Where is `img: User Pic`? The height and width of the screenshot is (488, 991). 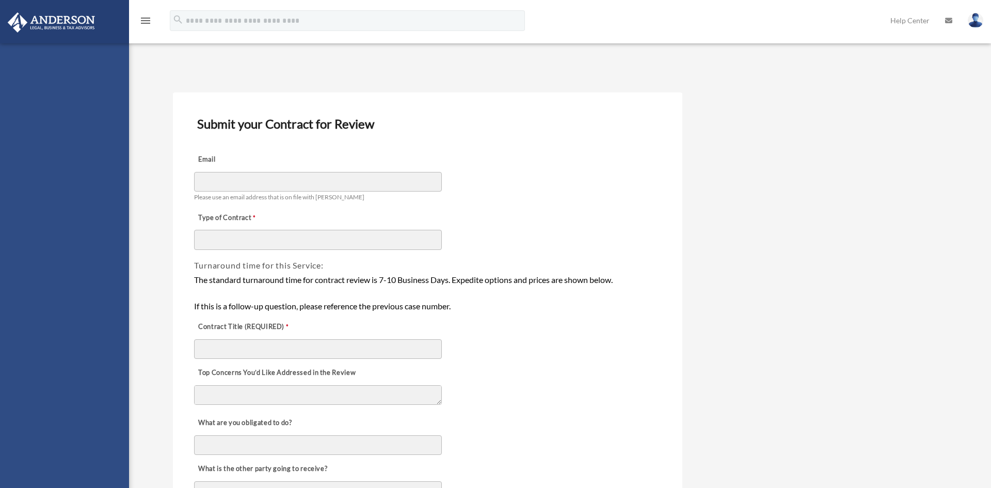
img: User Pic is located at coordinates (976, 20).